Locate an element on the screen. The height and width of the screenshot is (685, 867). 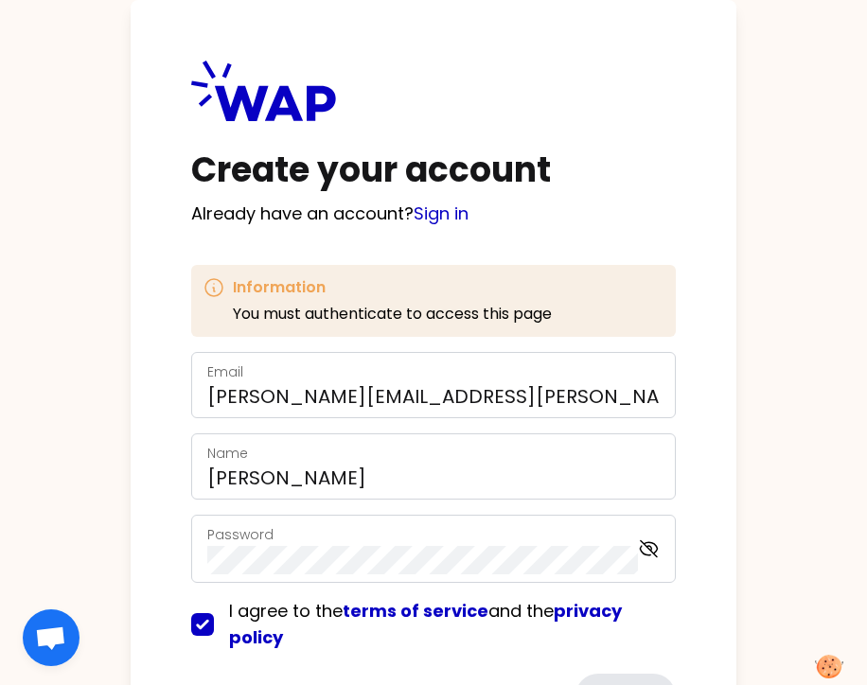
a: Sign in is located at coordinates (441, 213).